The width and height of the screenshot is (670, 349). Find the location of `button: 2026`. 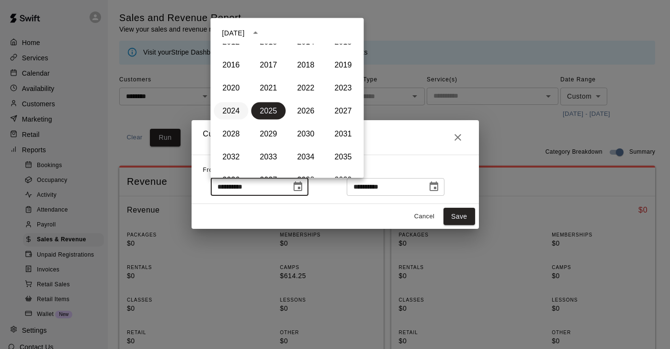

button: 2026 is located at coordinates (306, 111).